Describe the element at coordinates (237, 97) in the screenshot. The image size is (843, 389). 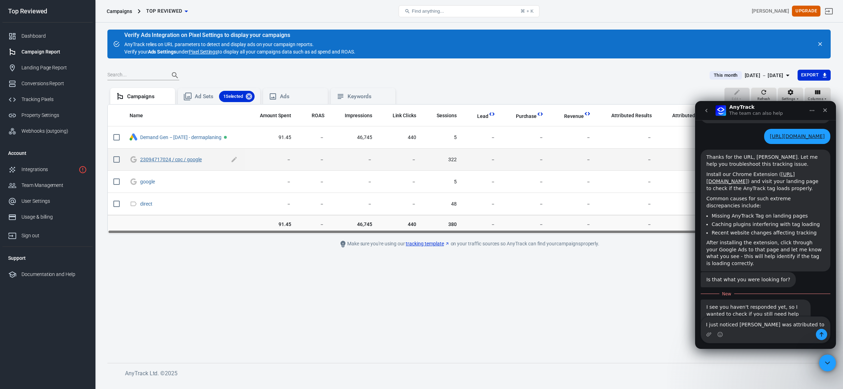
I see `div: 1Selected` at that location.